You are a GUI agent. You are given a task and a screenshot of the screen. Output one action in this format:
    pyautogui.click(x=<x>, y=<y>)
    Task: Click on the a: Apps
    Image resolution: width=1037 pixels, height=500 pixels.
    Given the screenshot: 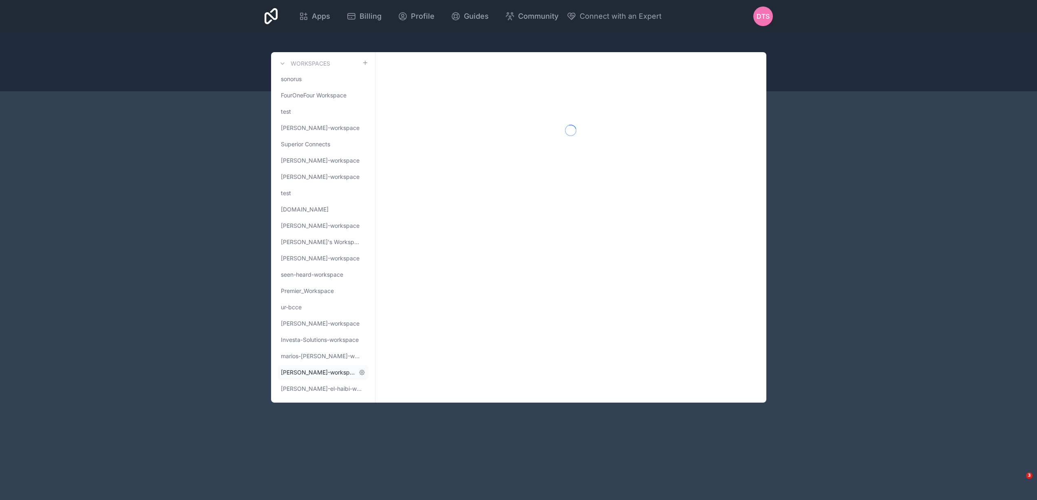 What is the action you would take?
    pyautogui.click(x=314, y=16)
    